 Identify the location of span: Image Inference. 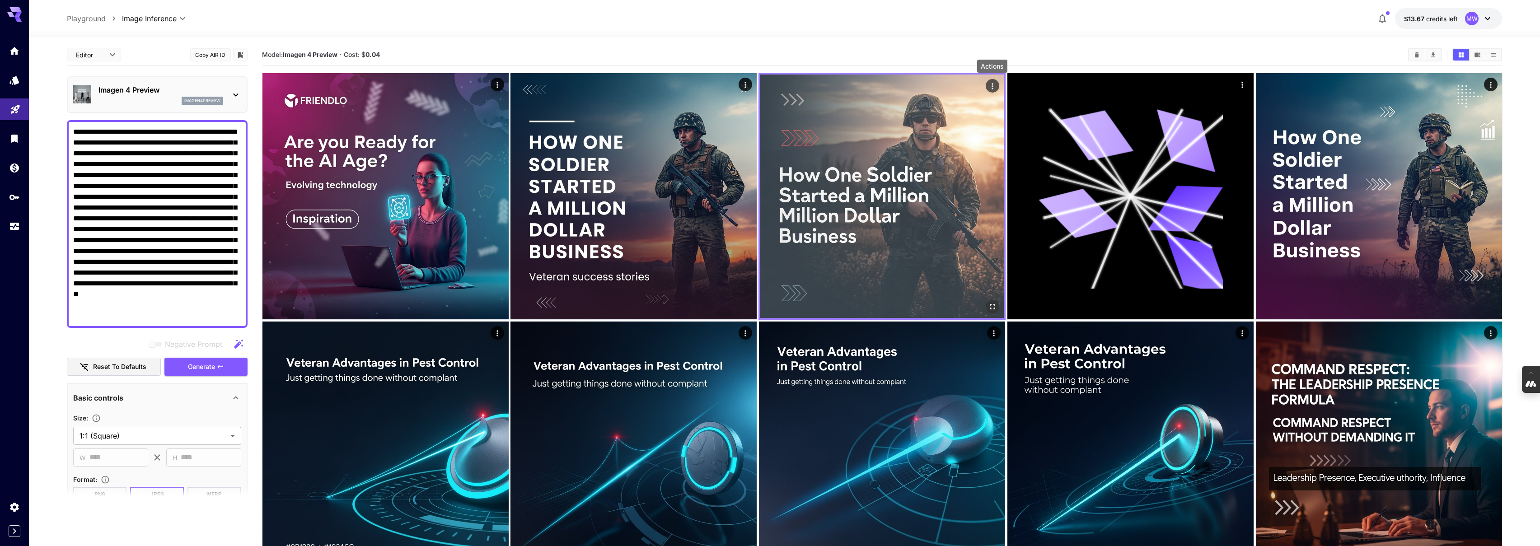
(149, 19).